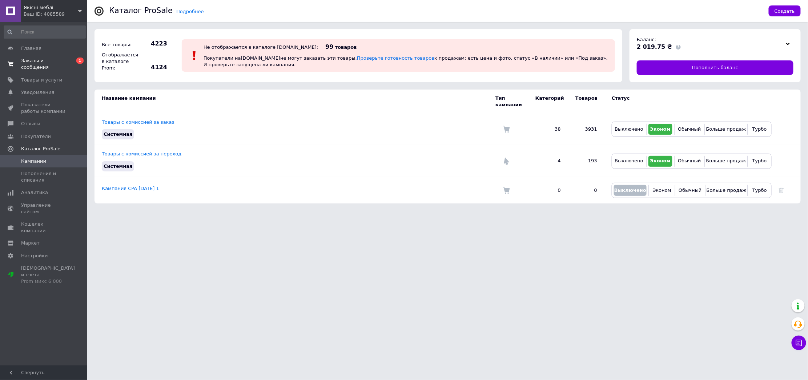 Image resolution: width=808 pixels, height=380 pixels. I want to click on td: 4, so click(548, 161).